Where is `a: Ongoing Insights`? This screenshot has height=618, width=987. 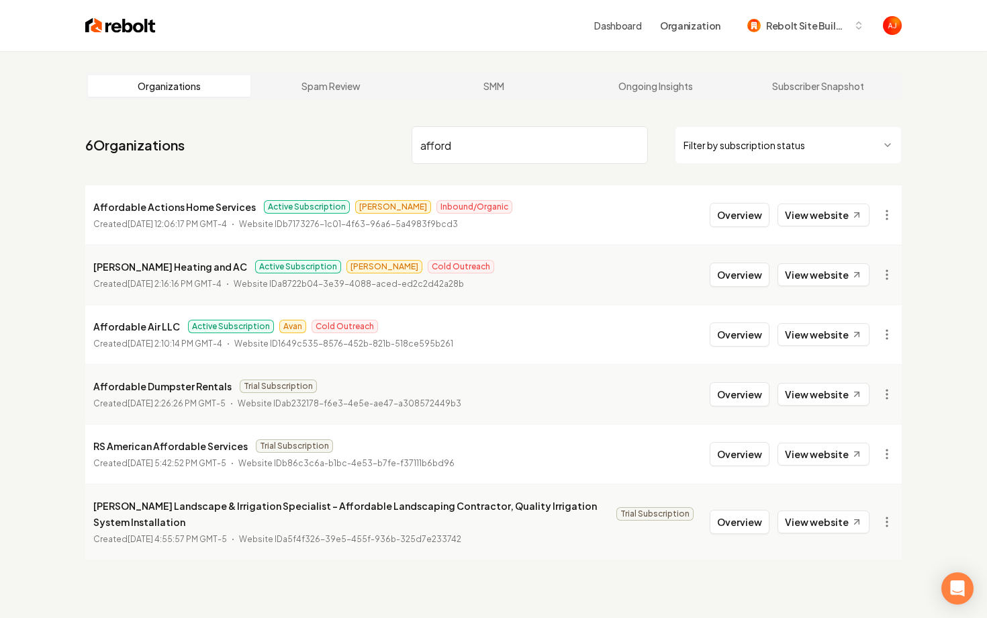
a: Ongoing Insights is located at coordinates (656, 86).